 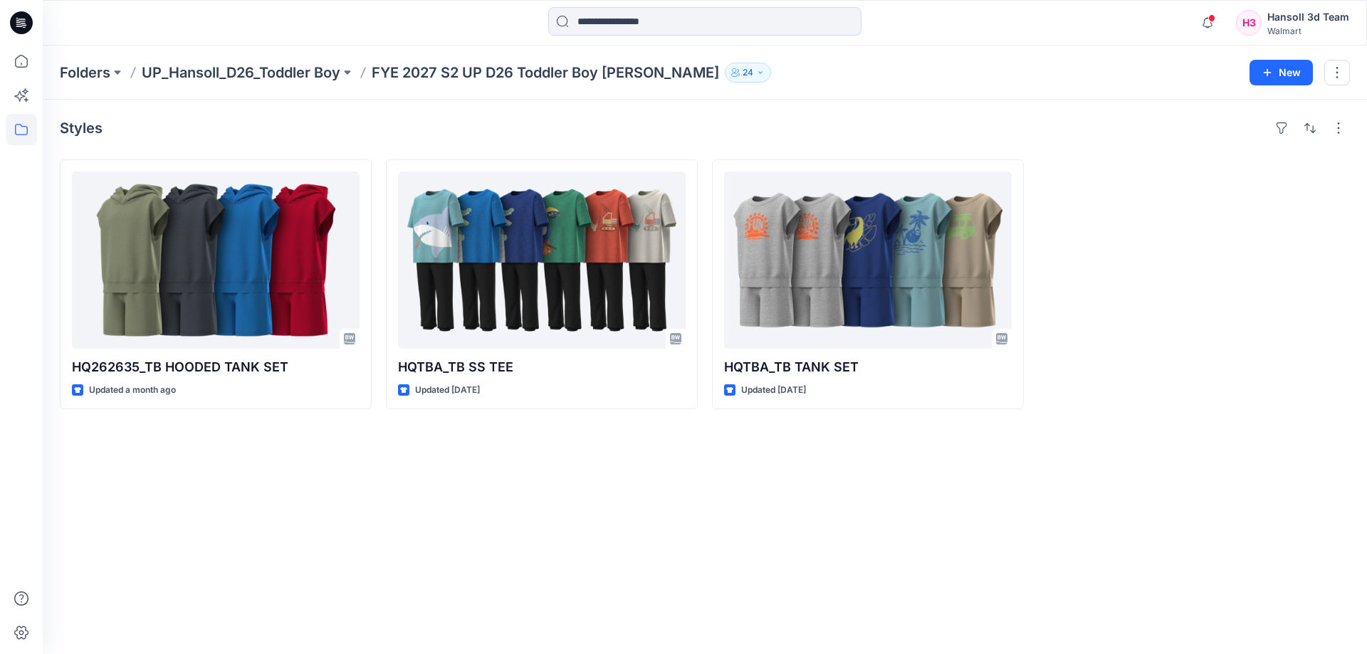 What do you see at coordinates (85, 73) in the screenshot?
I see `p: Folders` at bounding box center [85, 73].